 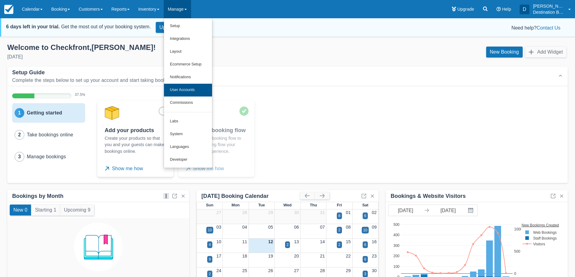 I want to click on div: 1, so click(x=19, y=113).